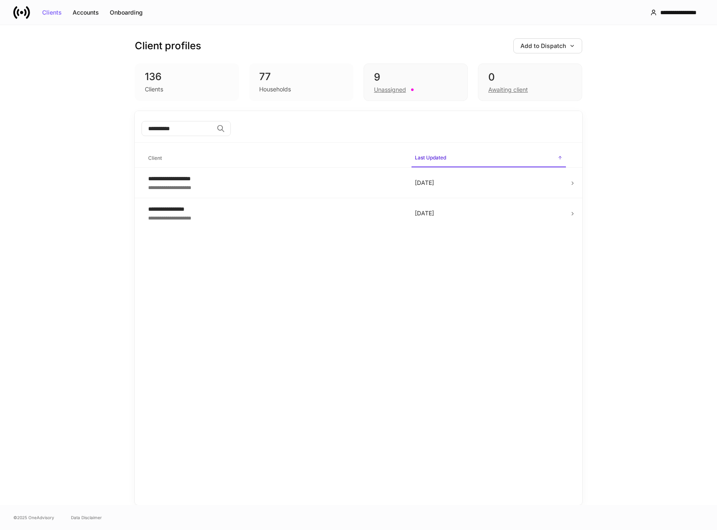  I want to click on div: 9Unassigned, so click(415, 82).